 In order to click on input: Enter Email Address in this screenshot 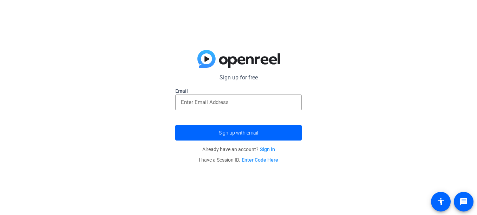, I will do `click(239, 102)`.